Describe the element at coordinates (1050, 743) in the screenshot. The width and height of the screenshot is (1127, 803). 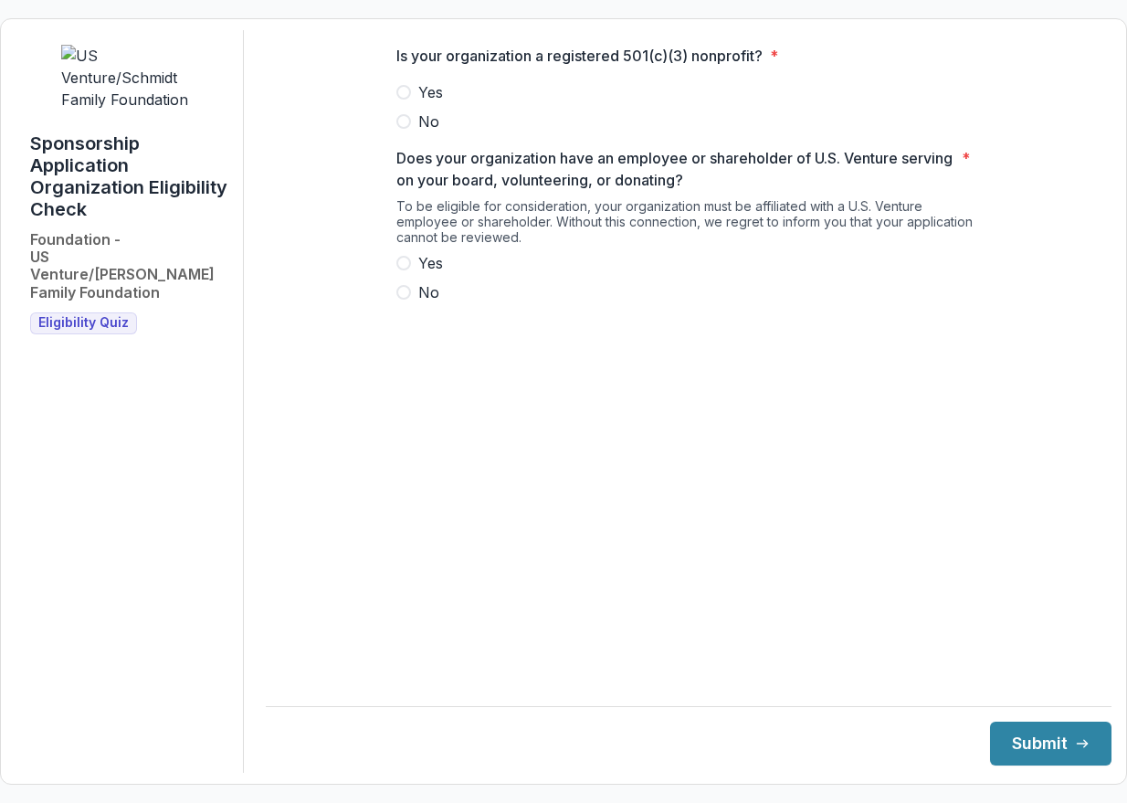
I see `button: Submit` at that location.